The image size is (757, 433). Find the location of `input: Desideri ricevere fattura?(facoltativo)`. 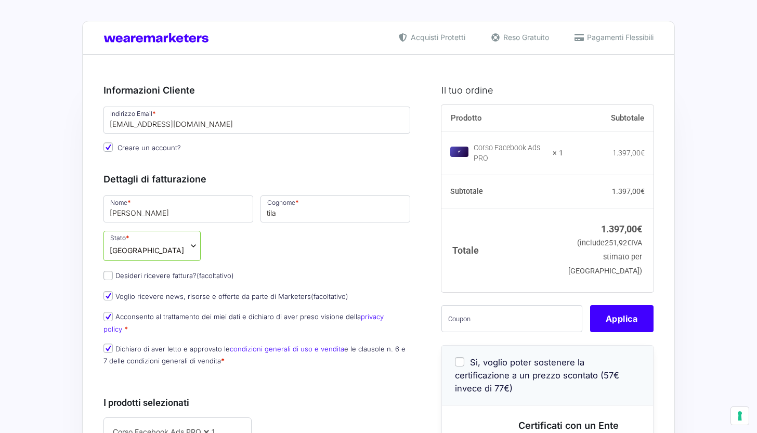

input: Desideri ricevere fattura?(facoltativo) is located at coordinates (108, 275).